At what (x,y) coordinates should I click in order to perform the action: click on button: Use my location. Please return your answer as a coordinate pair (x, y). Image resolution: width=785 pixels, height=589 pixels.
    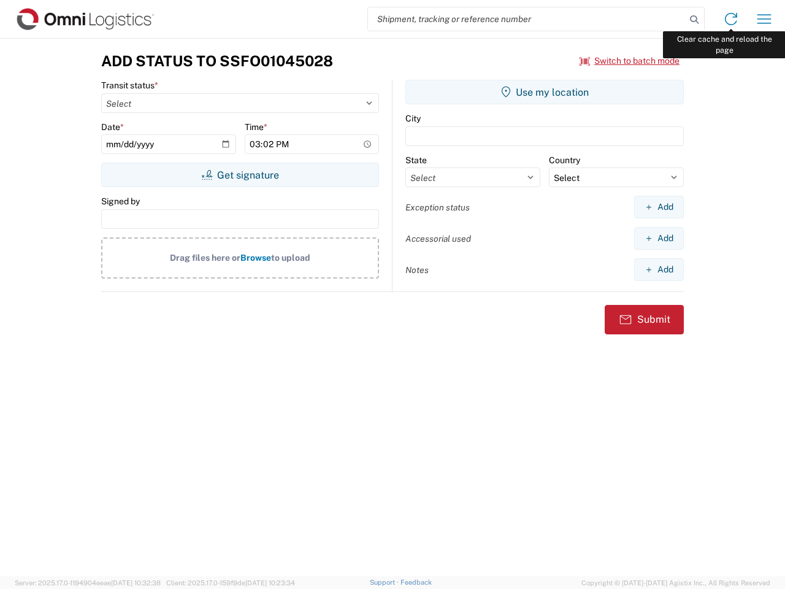
    Looking at the image, I should click on (545, 92).